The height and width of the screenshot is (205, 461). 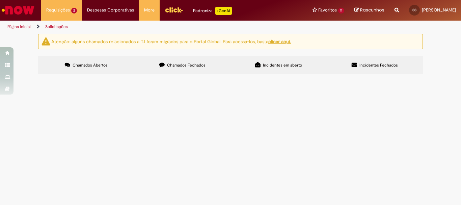 What do you see at coordinates (58, 10) in the screenshot?
I see `span: Requisições` at bounding box center [58, 10].